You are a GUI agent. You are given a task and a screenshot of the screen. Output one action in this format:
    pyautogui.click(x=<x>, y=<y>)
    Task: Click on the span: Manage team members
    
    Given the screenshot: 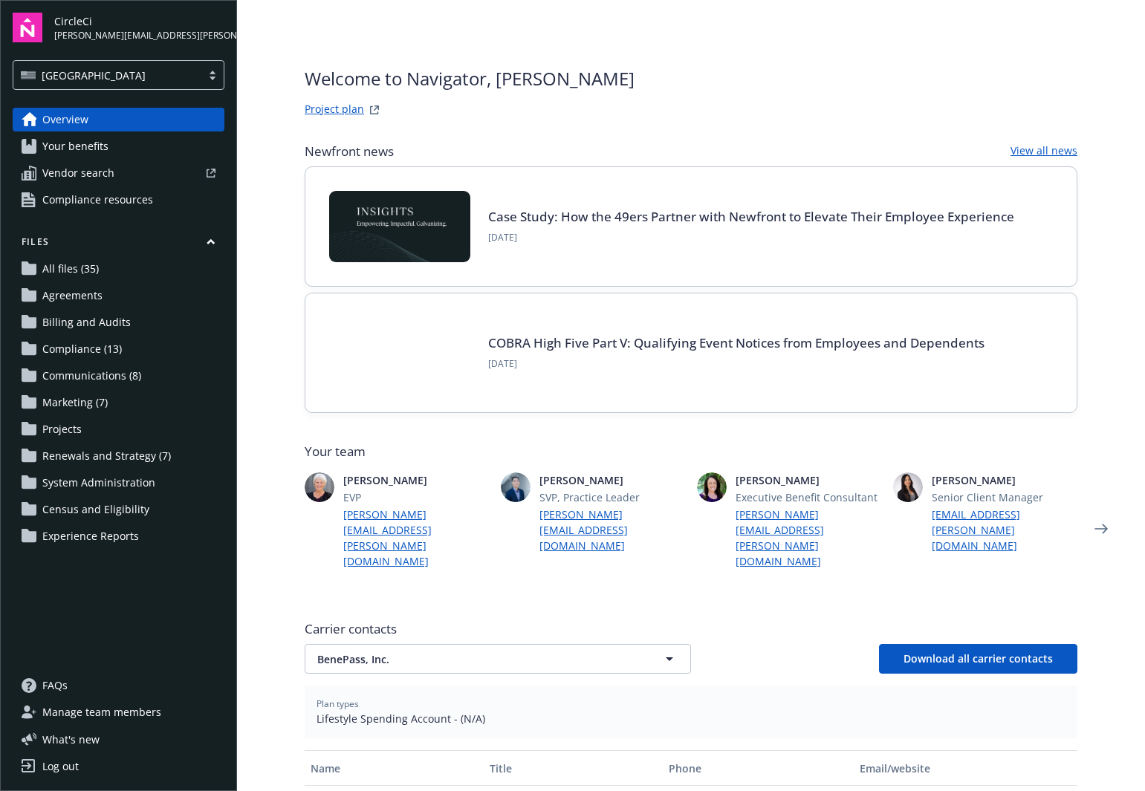 What is the action you would take?
    pyautogui.click(x=102, y=713)
    